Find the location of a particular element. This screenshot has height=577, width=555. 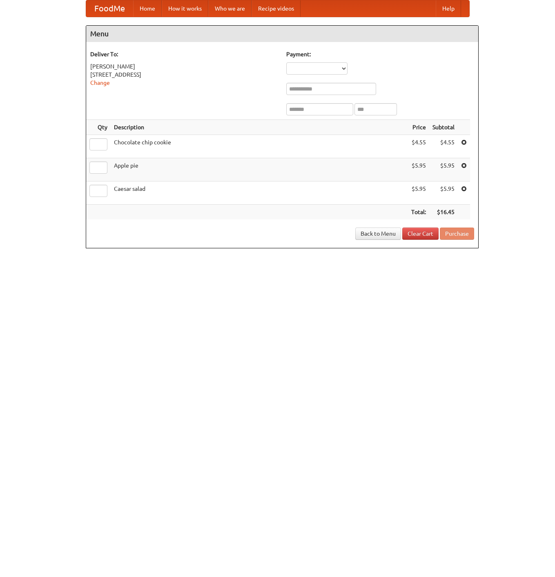

td: Caesar salad is located at coordinates (259, 193).